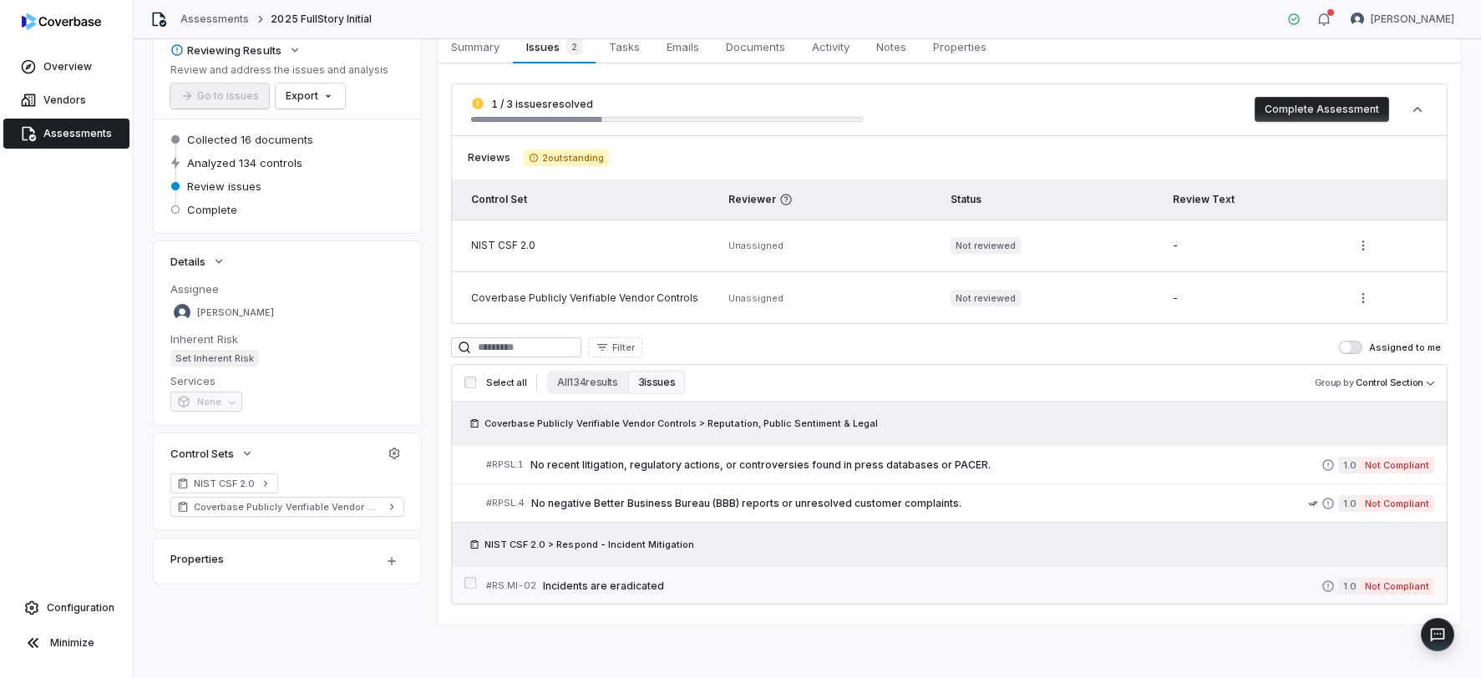 This screenshot has height=678, width=1481. Describe the element at coordinates (61, 22) in the screenshot. I see `img: logo-D7KZi-bG.svg` at that location.